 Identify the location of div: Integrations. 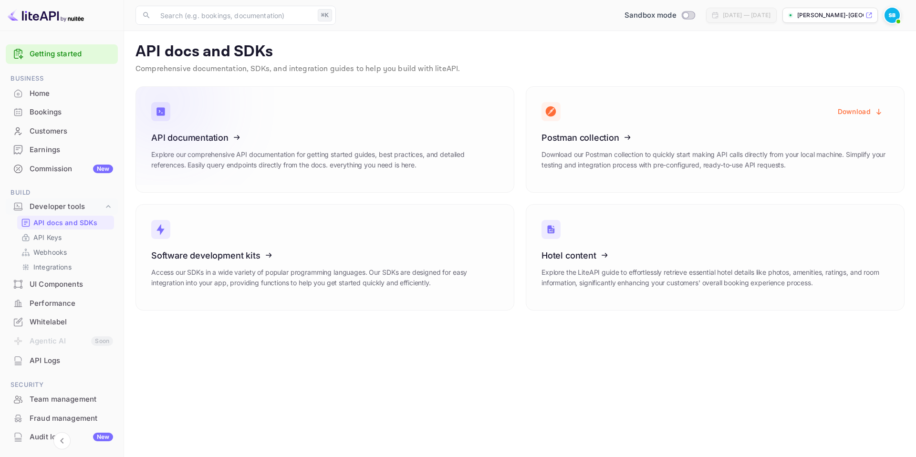
(65, 267).